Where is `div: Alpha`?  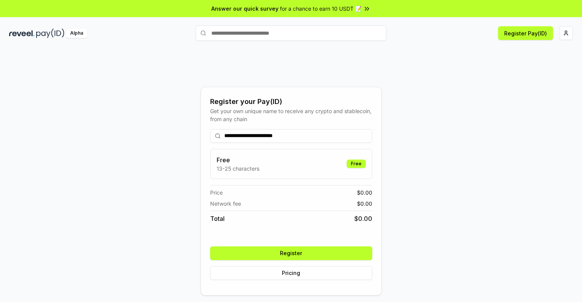 div: Alpha is located at coordinates (77, 33).